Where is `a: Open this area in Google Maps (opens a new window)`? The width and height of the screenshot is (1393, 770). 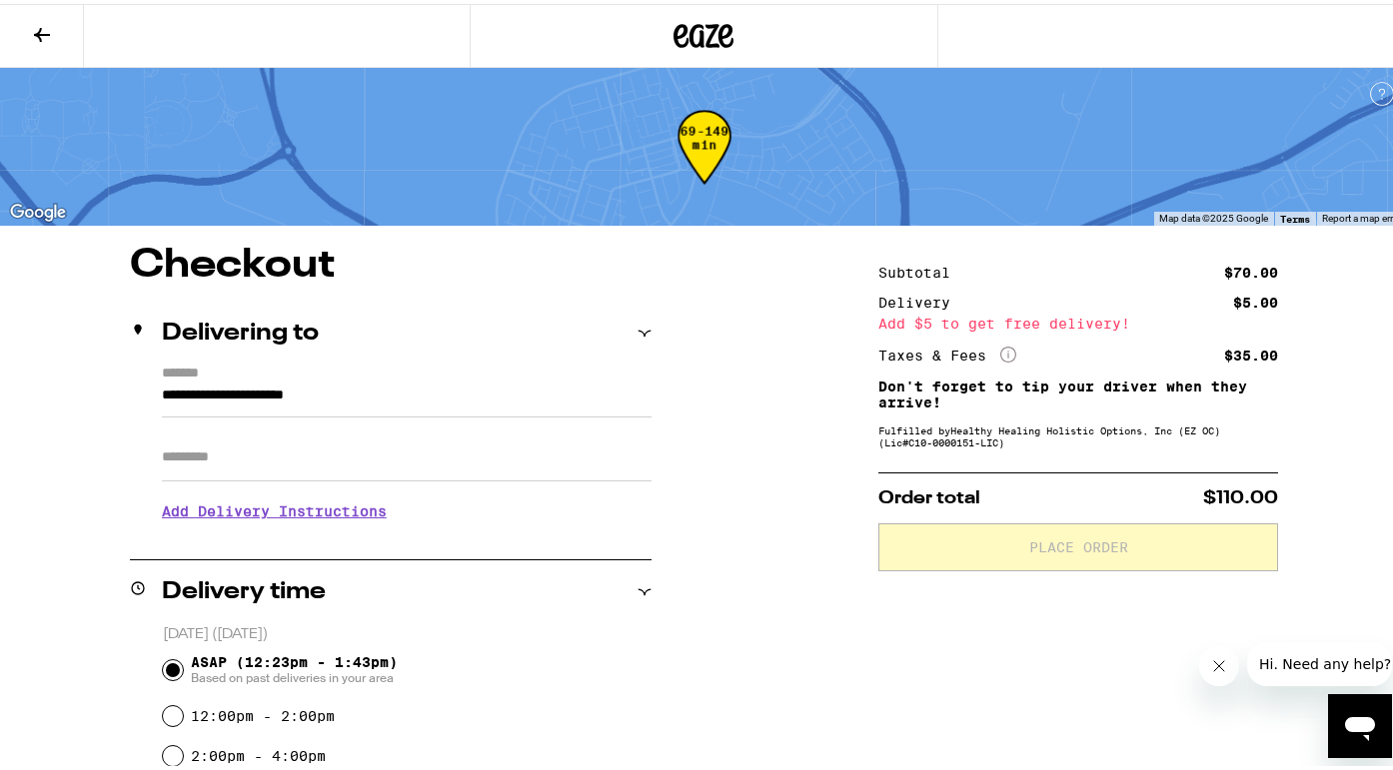 a: Open this area in Google Maps (opens a new window) is located at coordinates (38, 209).